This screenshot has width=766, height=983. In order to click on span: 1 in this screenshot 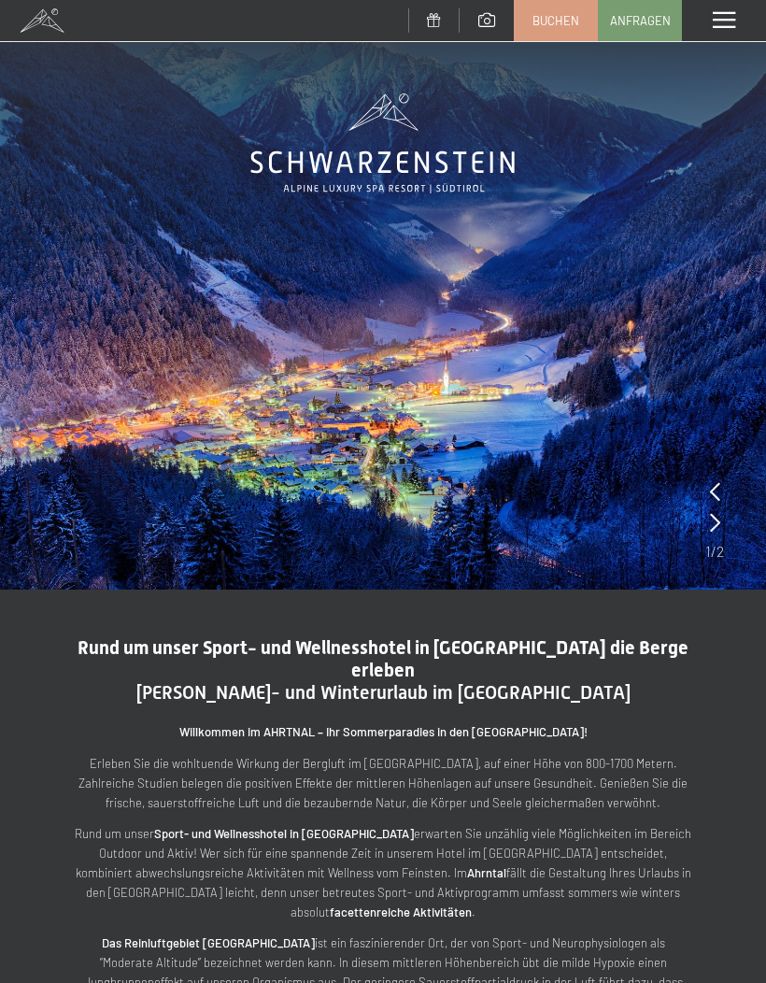, I will do `click(708, 551)`.